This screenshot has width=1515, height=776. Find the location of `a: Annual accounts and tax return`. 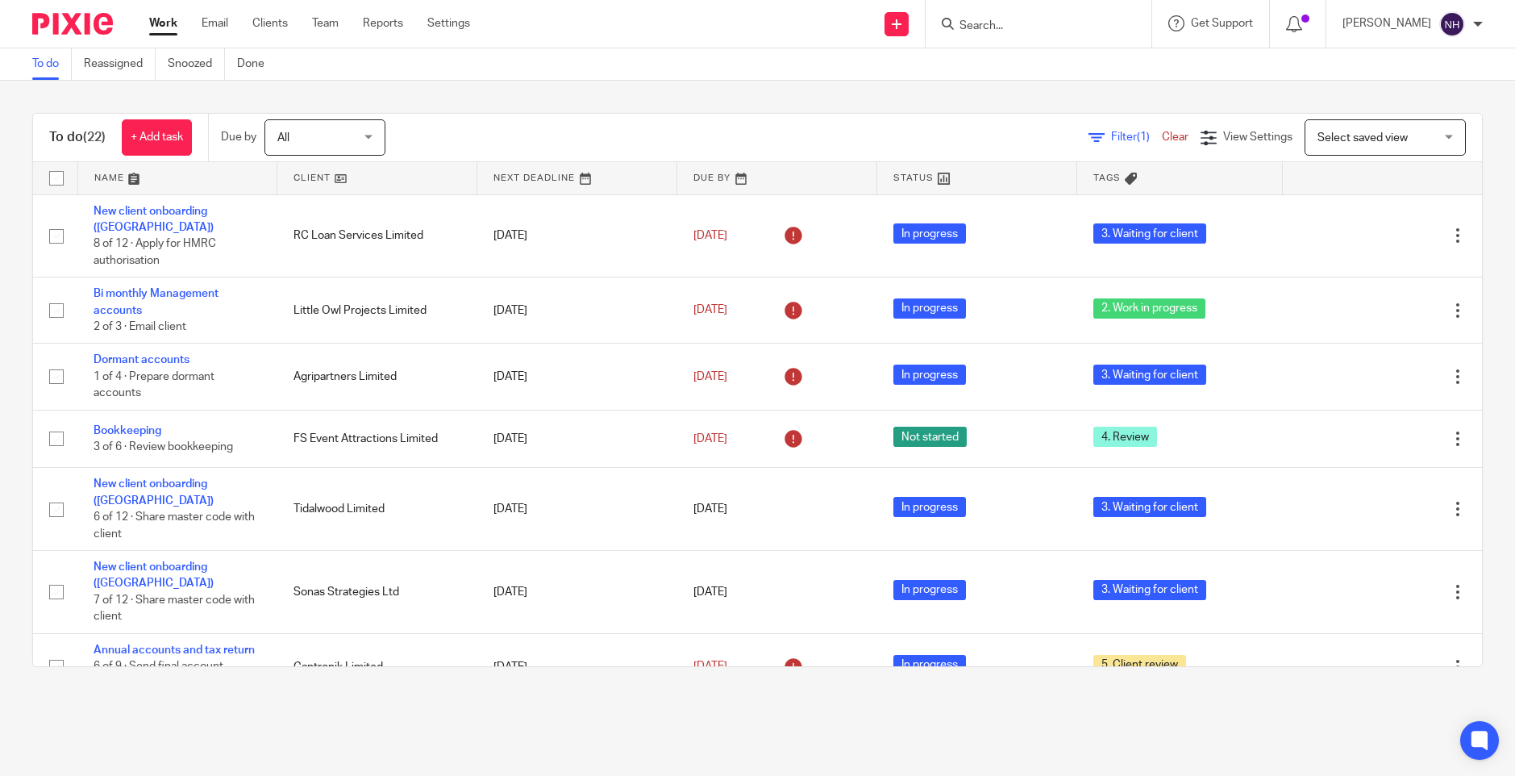

a: Annual accounts and tax return is located at coordinates (174, 650).